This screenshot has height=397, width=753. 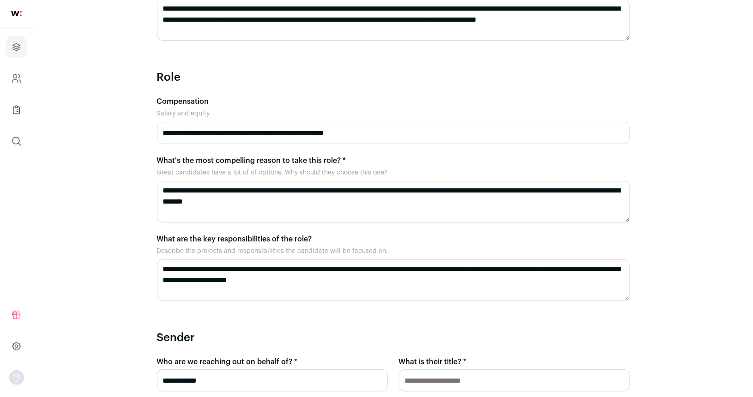 What do you see at coordinates (16, 47) in the screenshot?
I see `a: Projects` at bounding box center [16, 47].